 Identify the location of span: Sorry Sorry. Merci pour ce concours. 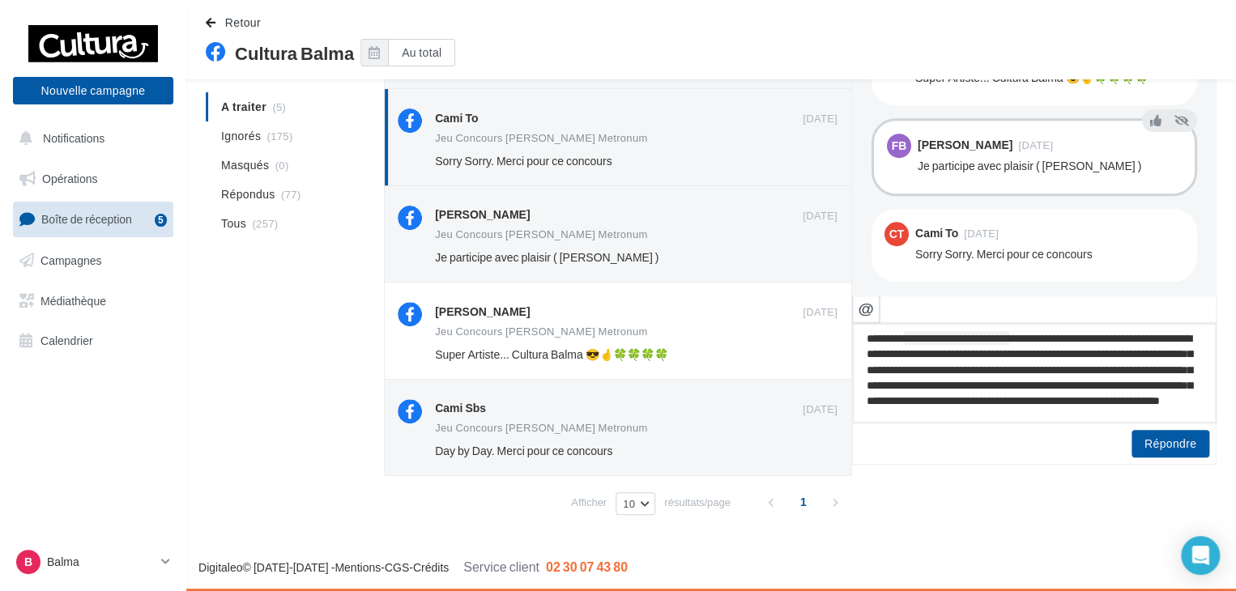
(523, 160).